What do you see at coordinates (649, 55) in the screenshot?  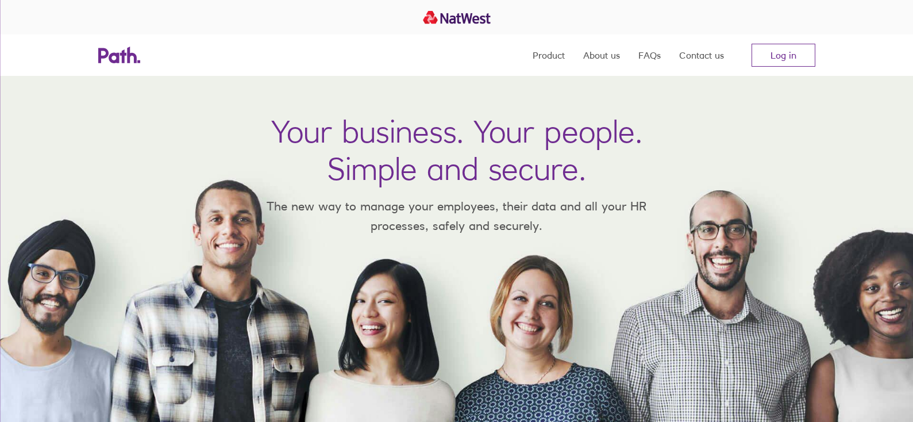 I see `a: FAQs` at bounding box center [649, 55].